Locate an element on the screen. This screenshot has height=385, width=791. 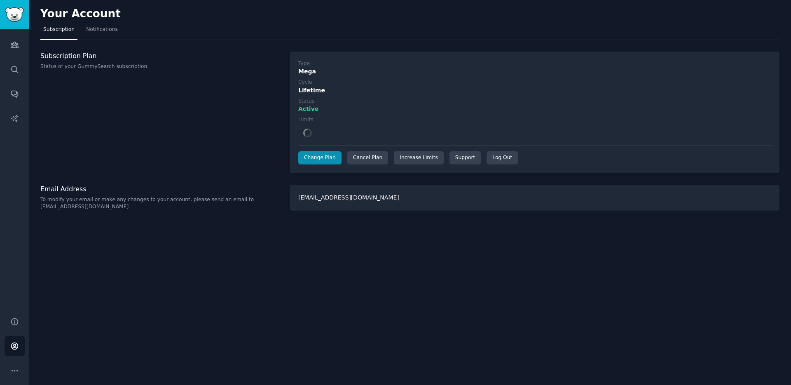
div: Status is located at coordinates (306, 101).